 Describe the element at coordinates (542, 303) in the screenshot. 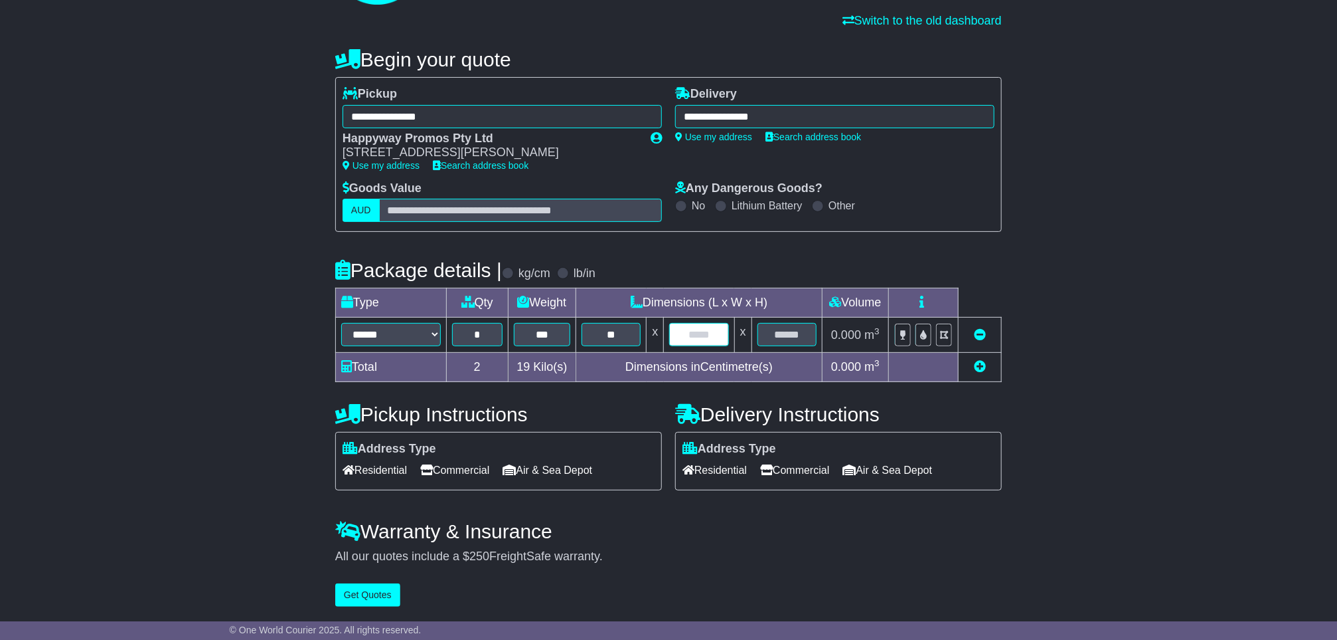

I see `td: Weight` at that location.